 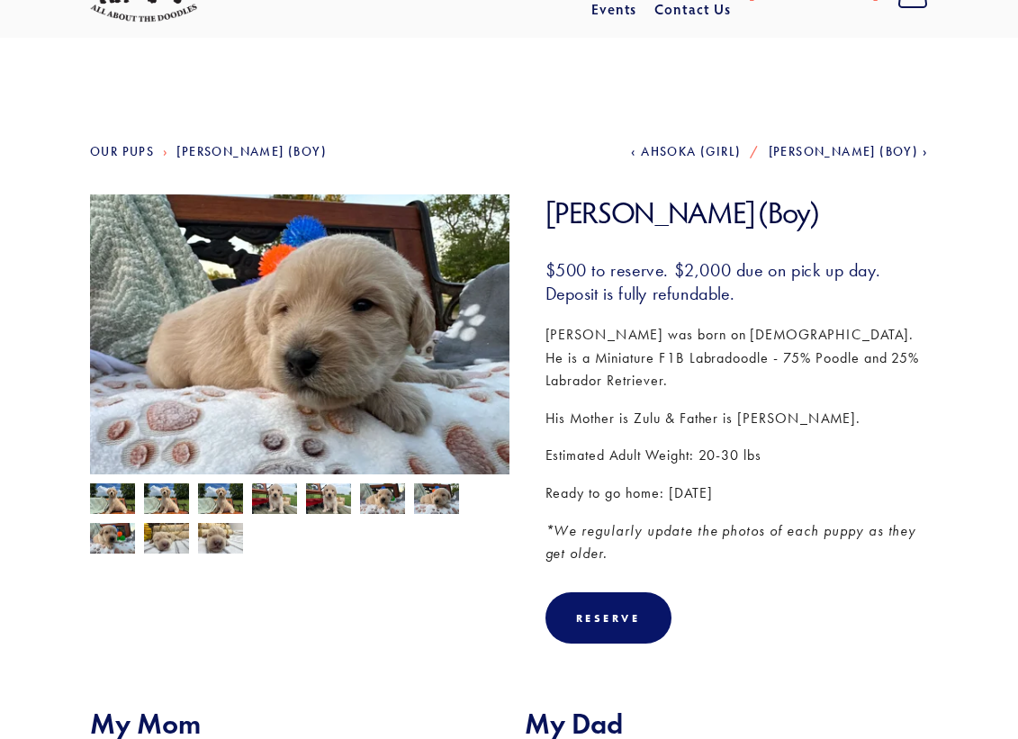 What do you see at coordinates (608, 617) in the screenshot?
I see `div: Reserve` at bounding box center [608, 617].